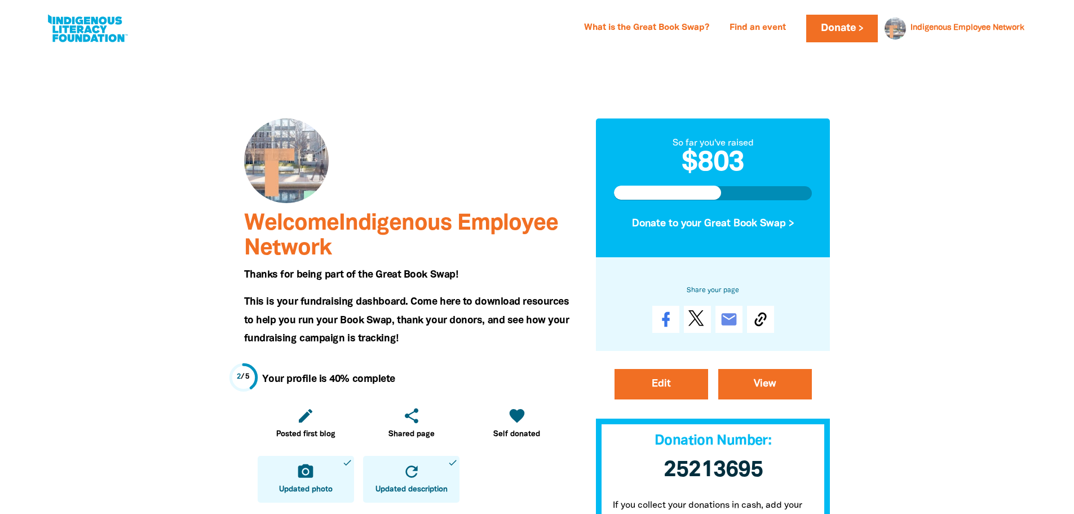 The width and height of the screenshot is (1074, 514). What do you see at coordinates (517, 423) in the screenshot?
I see `a: favoriteSelf donated` at bounding box center [517, 423].